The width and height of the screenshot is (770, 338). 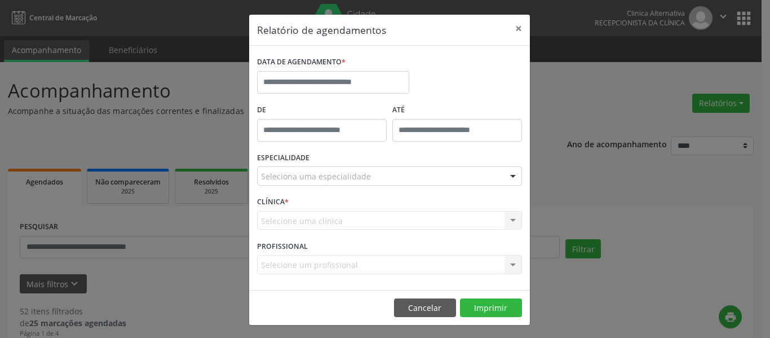 I want to click on label: De, so click(x=322, y=110).